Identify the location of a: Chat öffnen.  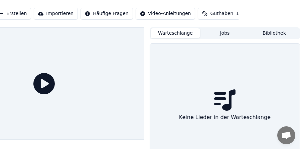
(286, 136).